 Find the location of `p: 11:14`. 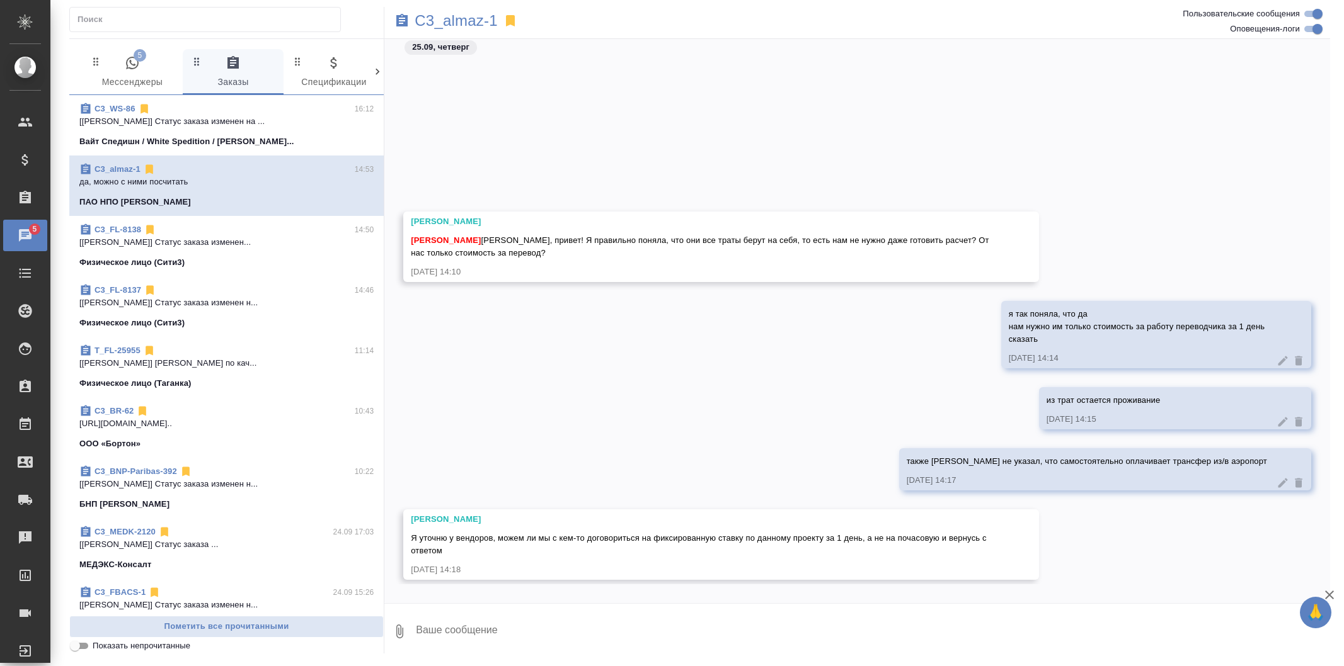

p: 11:14 is located at coordinates (364, 351).